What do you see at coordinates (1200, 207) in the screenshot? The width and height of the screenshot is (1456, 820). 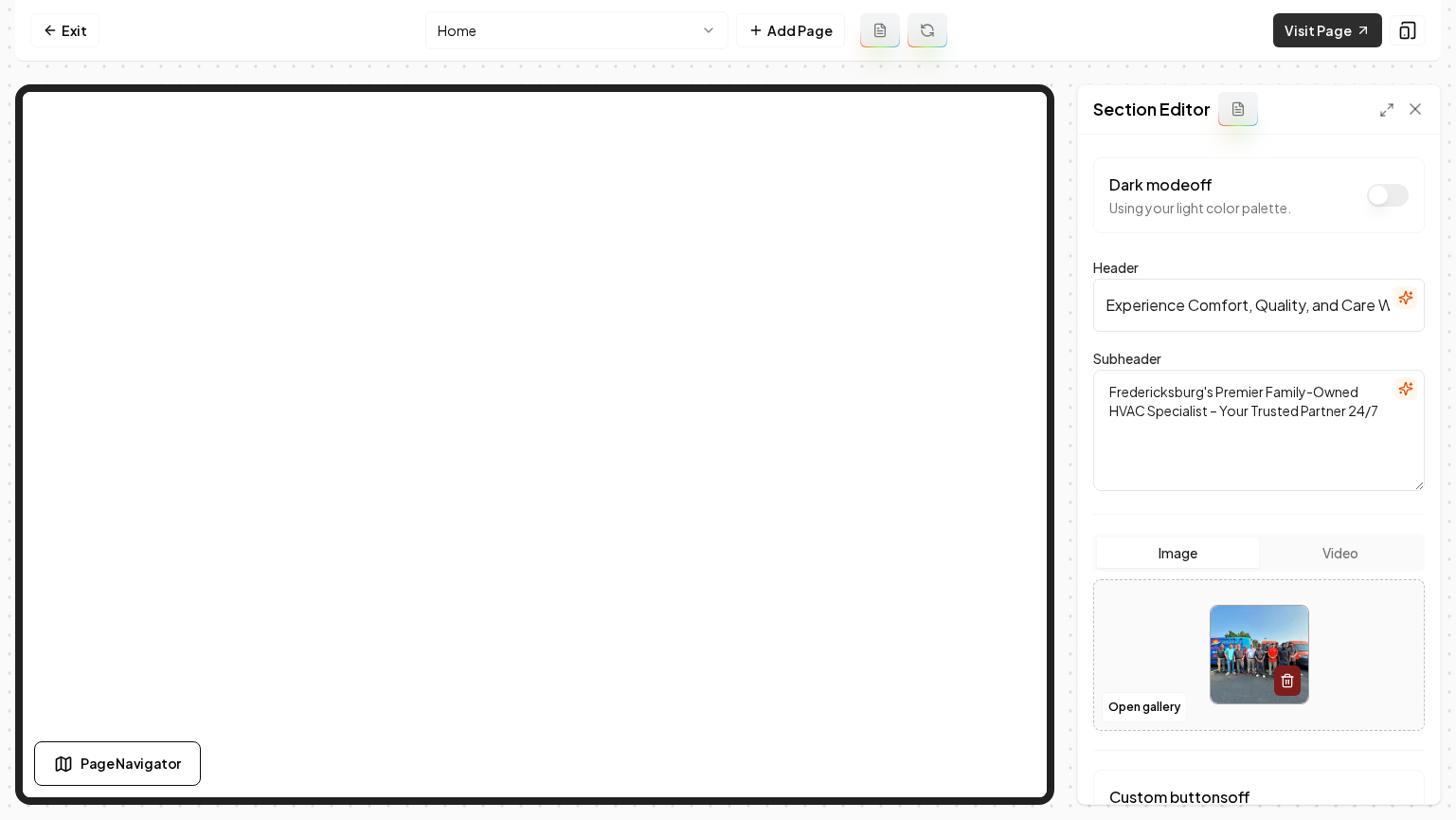 I see `p: Using your light color palette.` at bounding box center [1200, 207].